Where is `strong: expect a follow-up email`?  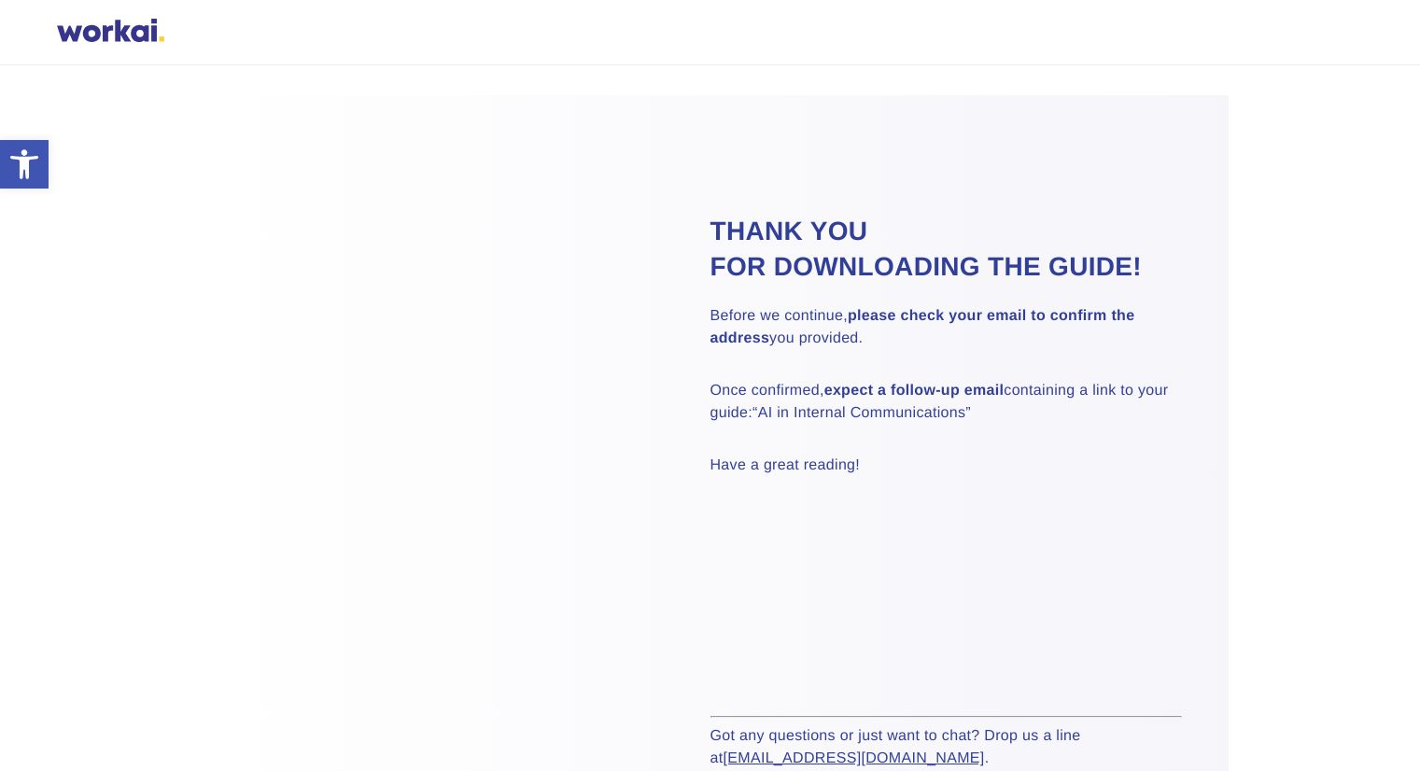
strong: expect a follow-up email is located at coordinates (914, 390).